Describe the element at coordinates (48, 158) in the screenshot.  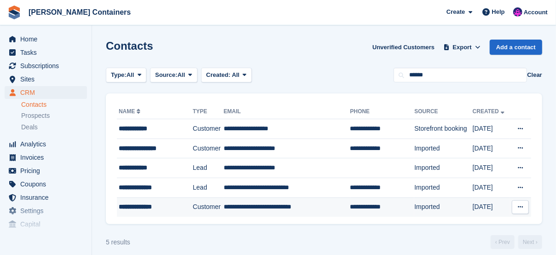
I see `span: Invoices` at that location.